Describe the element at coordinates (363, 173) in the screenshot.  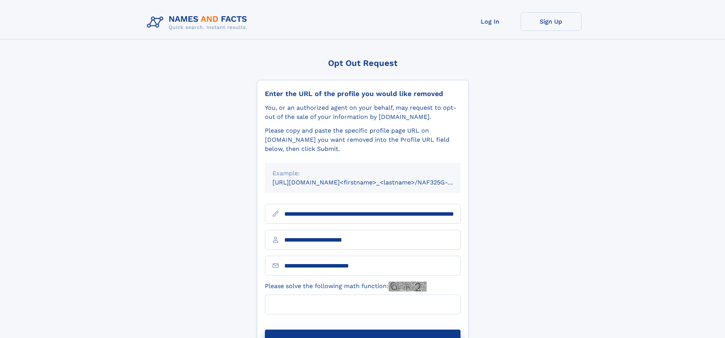
I see `div: Example:` at that location.